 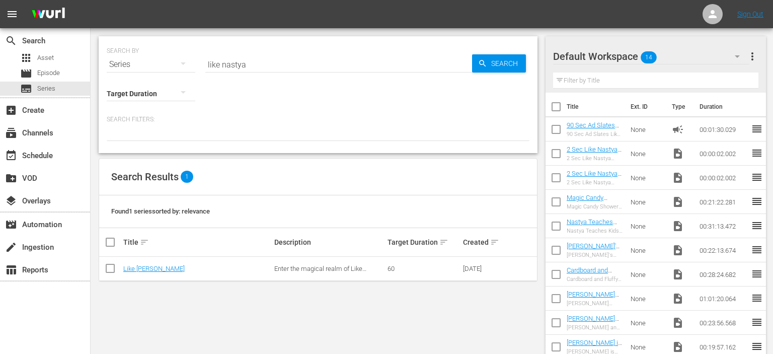 I want to click on div: 2 Sec Like Nastya Bumper 02, so click(x=594, y=158).